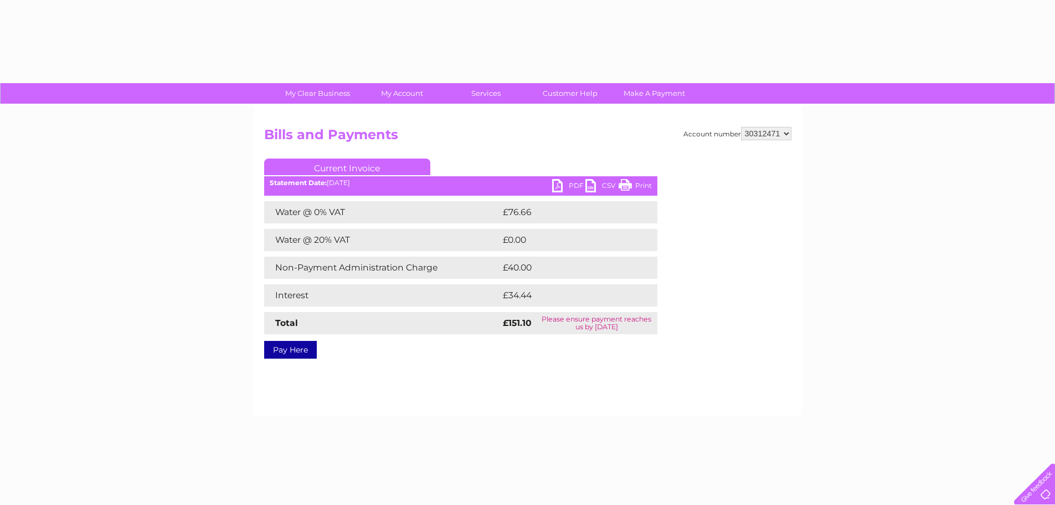  I want to click on a: Services, so click(486, 93).